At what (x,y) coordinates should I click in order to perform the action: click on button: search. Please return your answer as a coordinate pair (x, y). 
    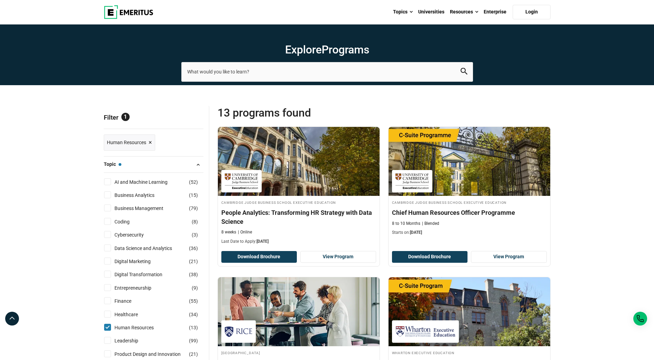
    Looking at the image, I should click on (464, 72).